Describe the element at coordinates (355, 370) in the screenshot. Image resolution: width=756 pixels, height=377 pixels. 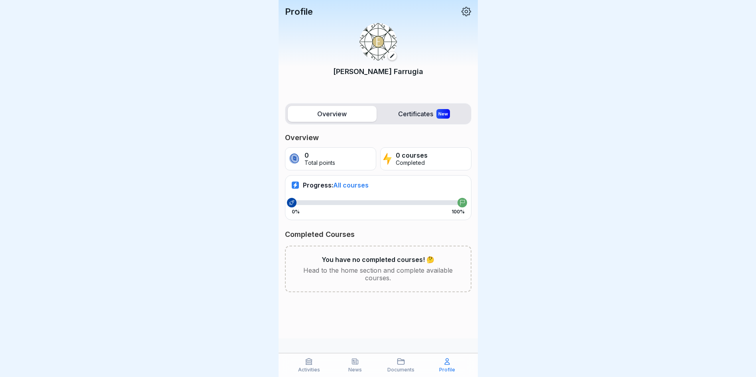
I see `p: News` at that location.